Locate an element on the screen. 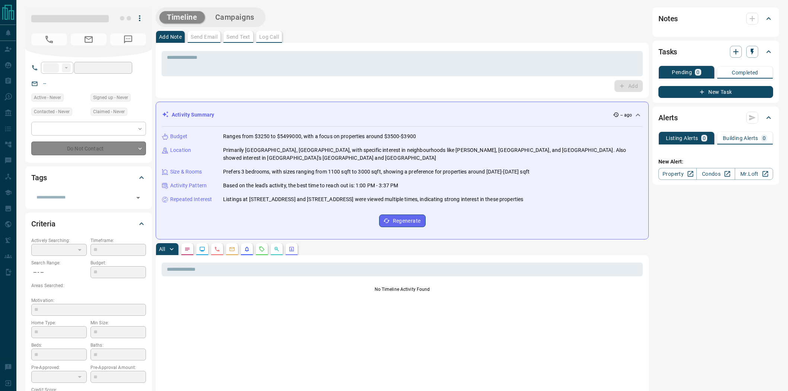 The image size is (788, 391). p: Listing Alerts is located at coordinates (682, 138).